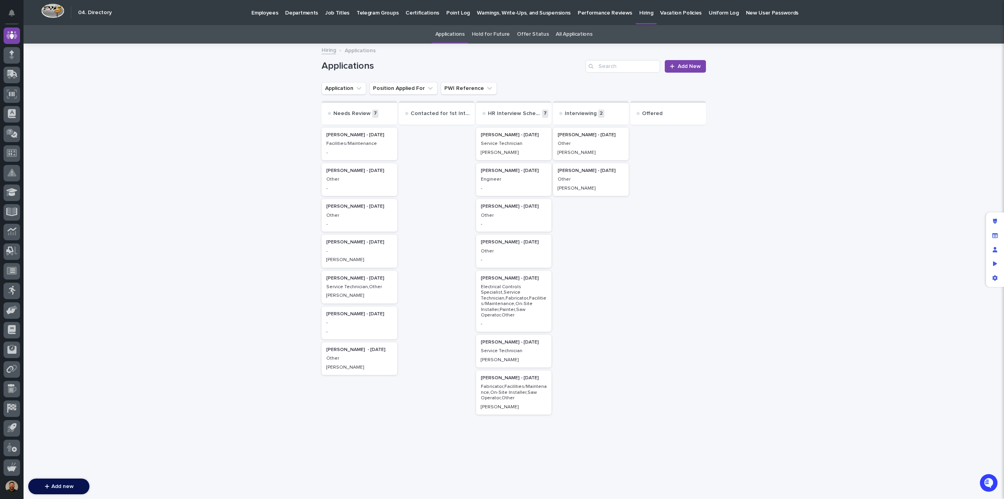  I want to click on span: Add New, so click(689, 66).